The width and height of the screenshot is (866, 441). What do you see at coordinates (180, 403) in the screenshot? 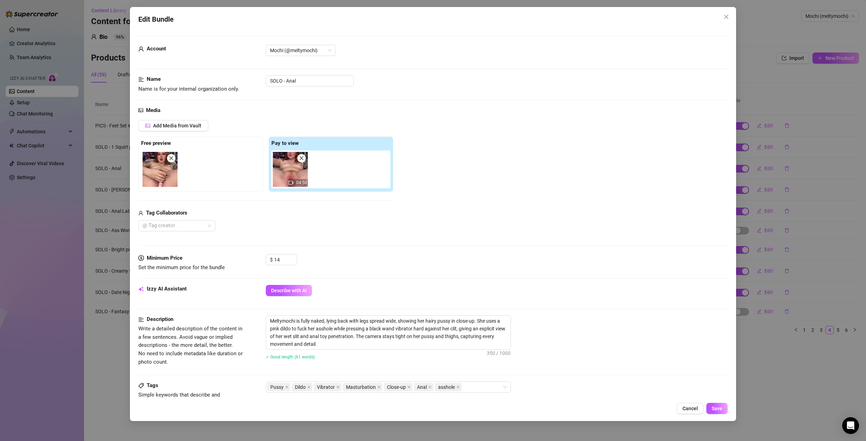
I see `span: Simple keywords that describe and summarize the content, like specific fetishes, positions, categ...` at bounding box center [180, 403].